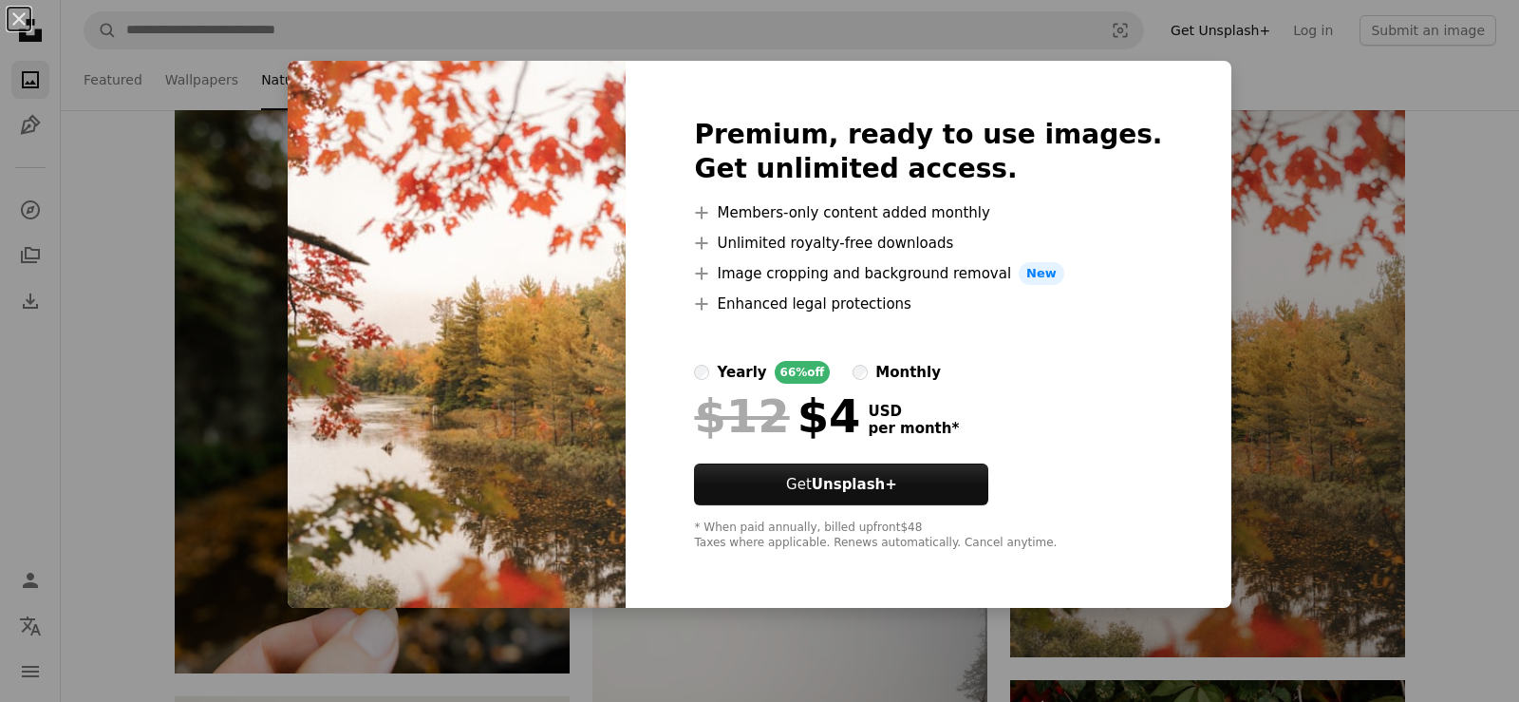 This screenshot has width=1519, height=702. Describe the element at coordinates (777, 416) in the screenshot. I see `div: $4` at that location.